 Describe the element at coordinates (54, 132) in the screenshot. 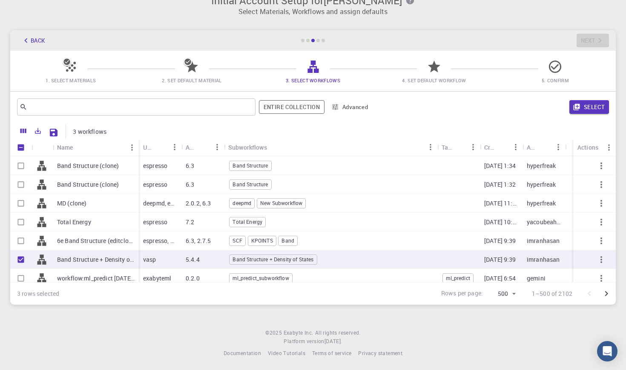

I see `button: Save Explorer Settings` at that location.